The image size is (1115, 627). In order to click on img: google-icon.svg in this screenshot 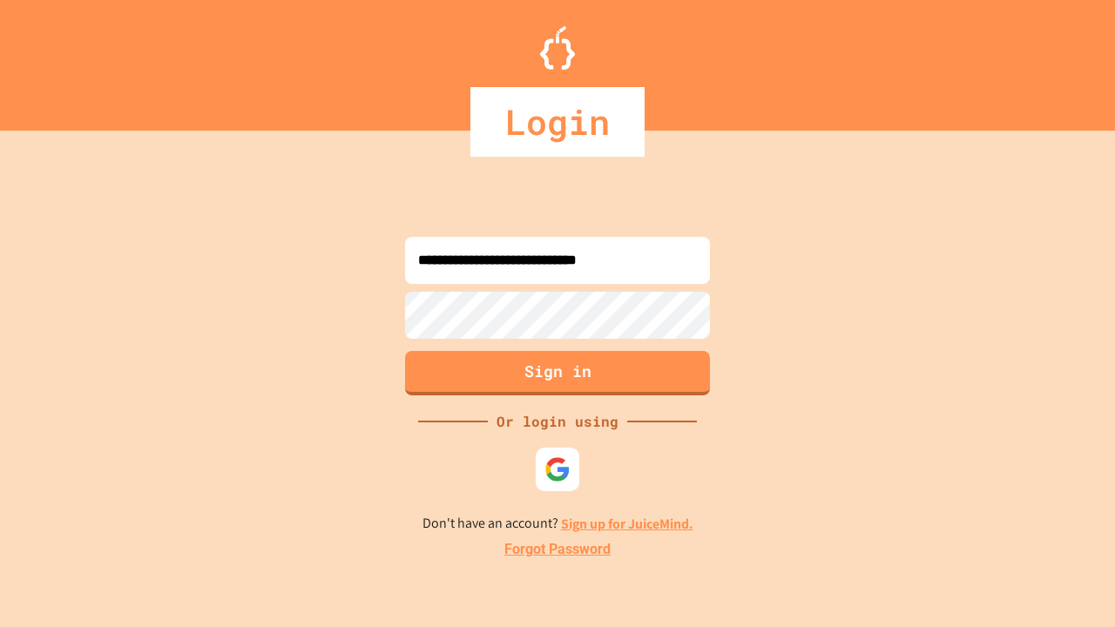, I will do `click(558, 470)`.